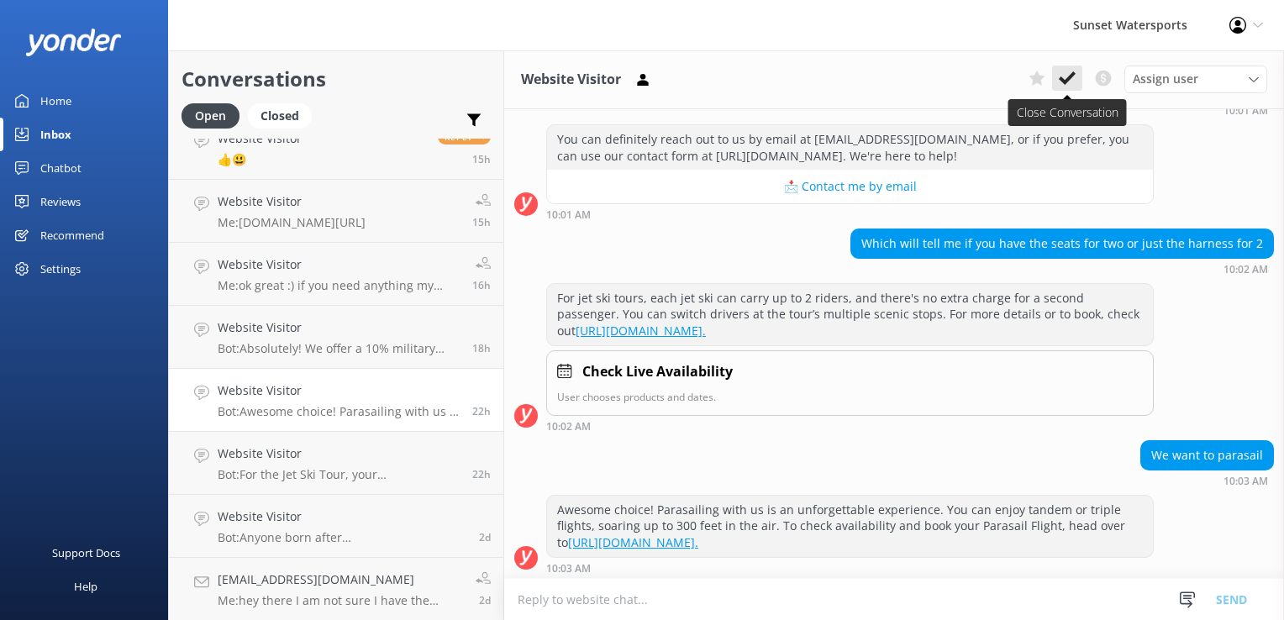 Image resolution: width=1284 pixels, height=620 pixels. What do you see at coordinates (339, 349) in the screenshot?
I see `p: Bot: Absolutely! We offer a 10% military discount for veterans. To apply the discount and book yo...` at bounding box center [339, 349].